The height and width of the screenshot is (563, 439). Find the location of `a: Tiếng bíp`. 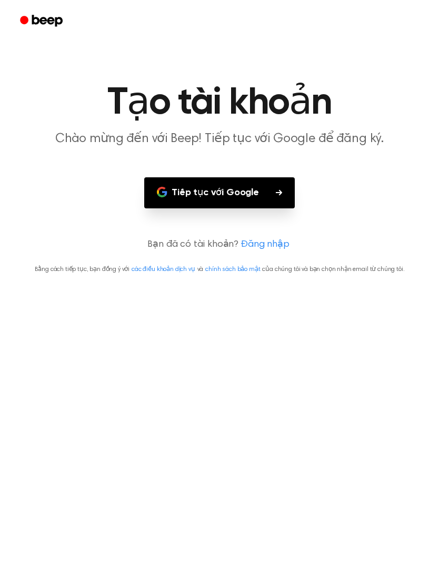

a: Tiếng bíp is located at coordinates (42, 21).